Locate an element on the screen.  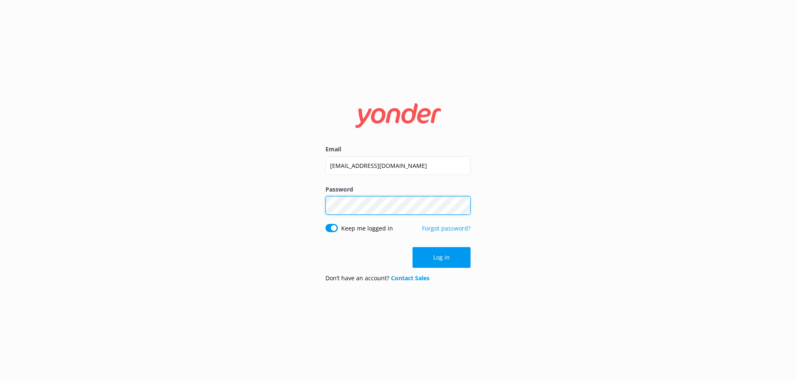
label: Email is located at coordinates (398, 149).